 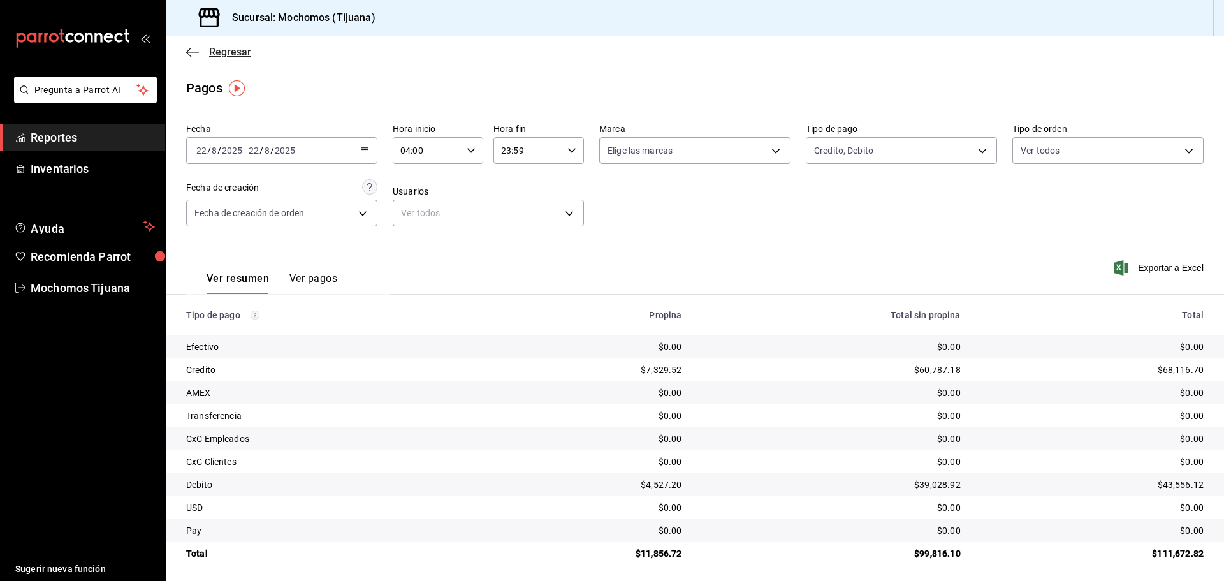 I want to click on label: Hora inicio, so click(x=438, y=129).